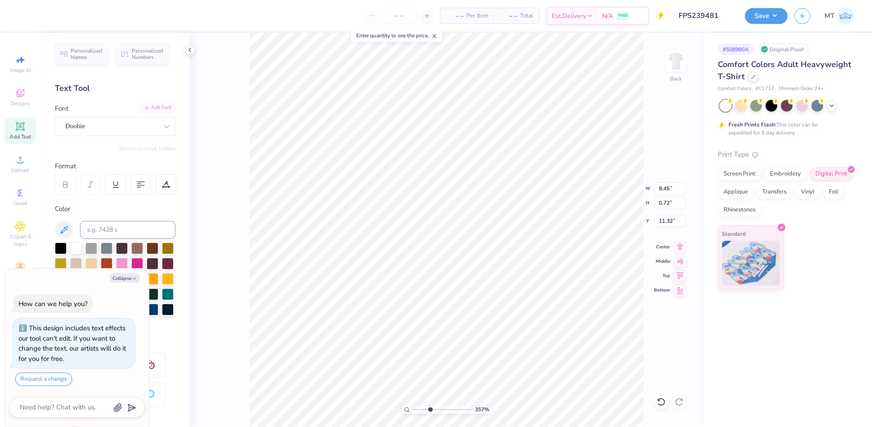 The image size is (872, 427). Describe the element at coordinates (736, 49) in the screenshot. I see `div: # 508980A` at that location.